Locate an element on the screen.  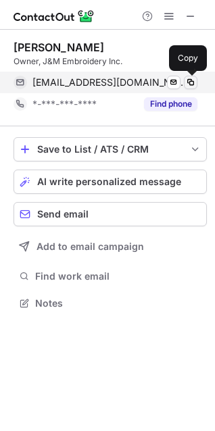
span: Send email is located at coordinates (63, 214).